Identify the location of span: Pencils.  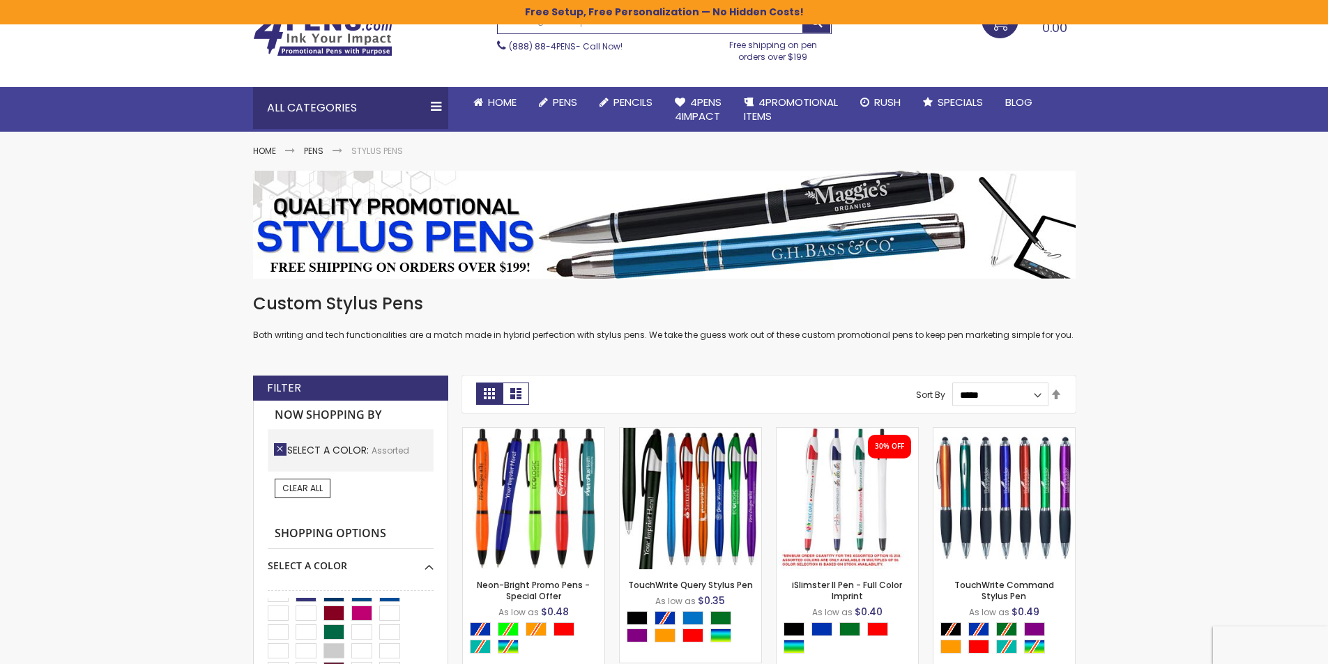
(633, 102).